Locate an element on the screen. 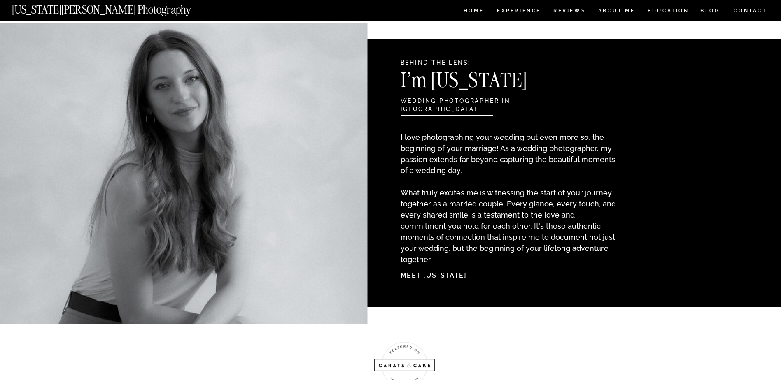 This screenshot has width=781, height=380. nav: CONTACT is located at coordinates (750, 11).